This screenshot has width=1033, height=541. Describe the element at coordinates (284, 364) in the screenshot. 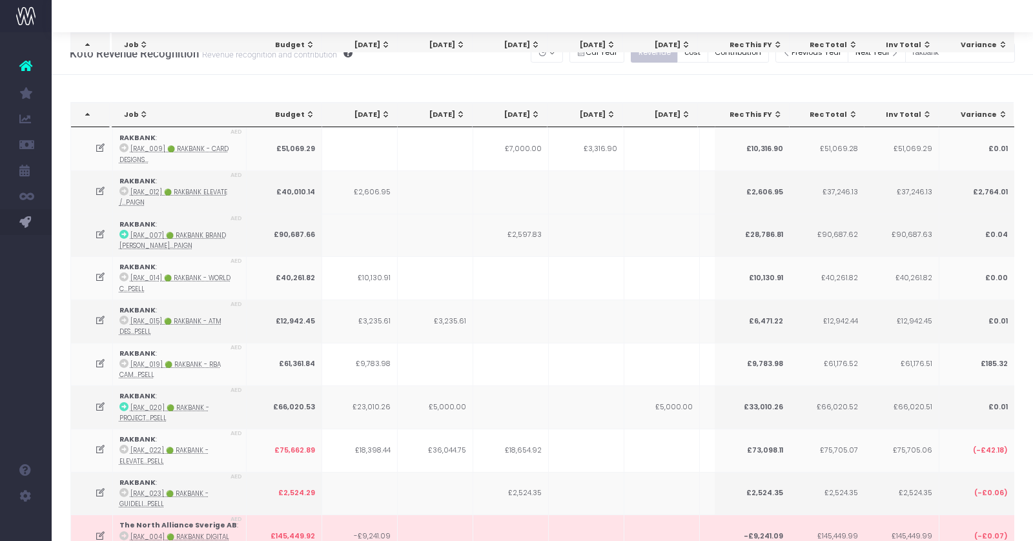

I see `td: £61,361.84` at that location.